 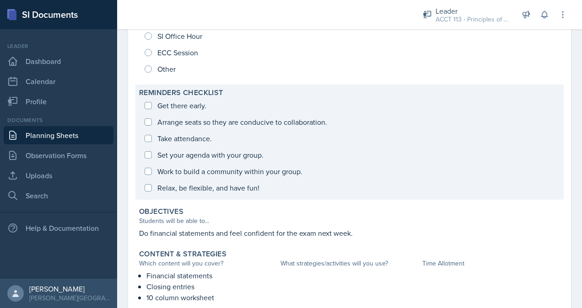 I want to click on label: Objectives, so click(x=161, y=212).